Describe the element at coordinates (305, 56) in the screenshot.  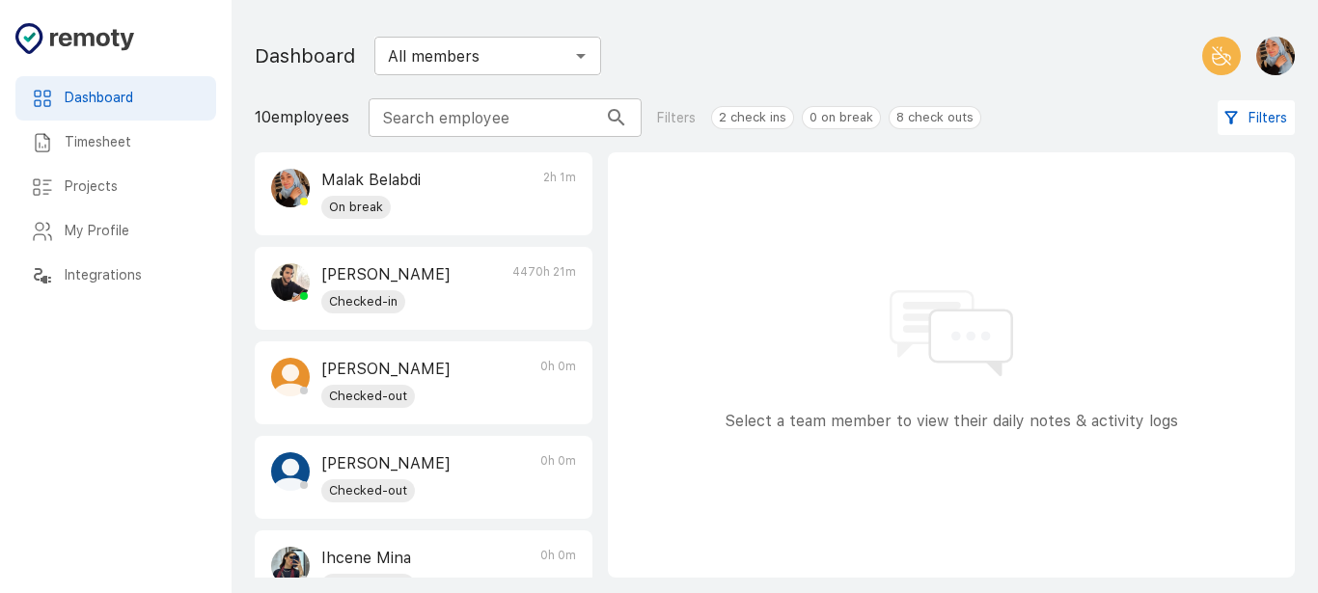
I see `h1: Dashboard` at that location.